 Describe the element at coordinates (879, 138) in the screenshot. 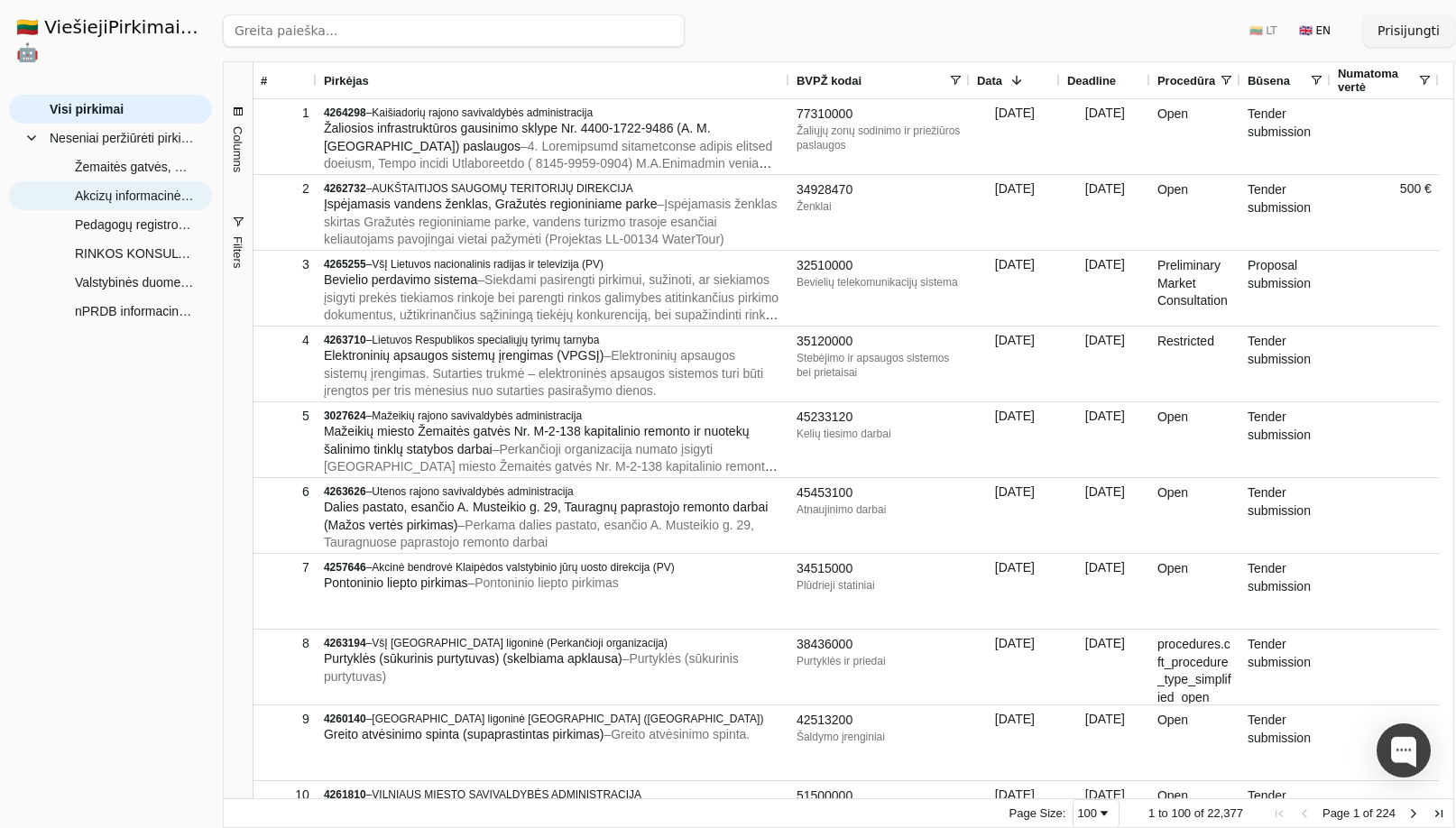

I see `div: Žaliųjų zonų sodinimo ir priežiūros paslaugos` at that location.